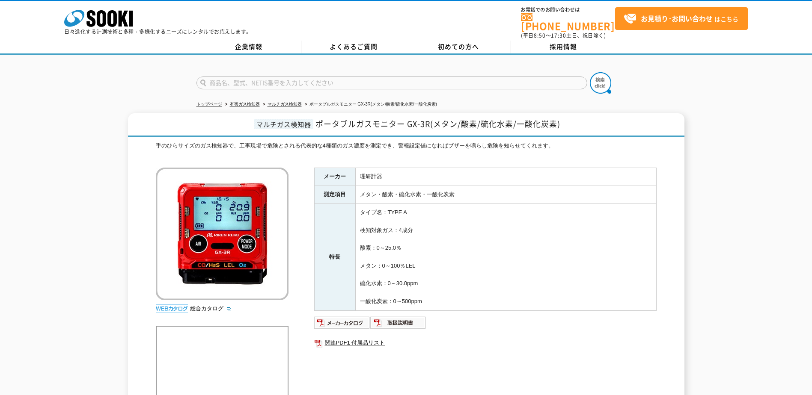 This screenshot has width=812, height=395. Describe the element at coordinates (222, 234) in the screenshot. I see `img: ポータブルガスモニター GX-3R(メタン/酸素/硫化水素/一酸化炭素)` at that location.